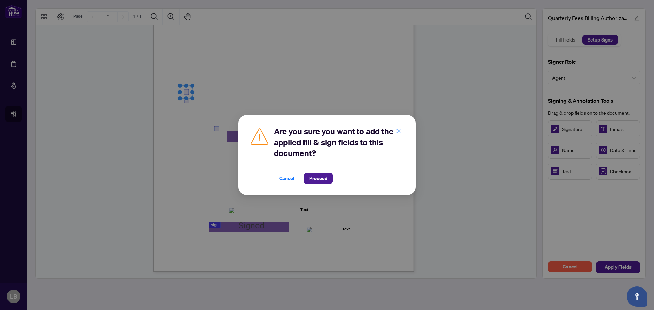  Describe the element at coordinates (318, 179) in the screenshot. I see `button: Proceed` at that location.